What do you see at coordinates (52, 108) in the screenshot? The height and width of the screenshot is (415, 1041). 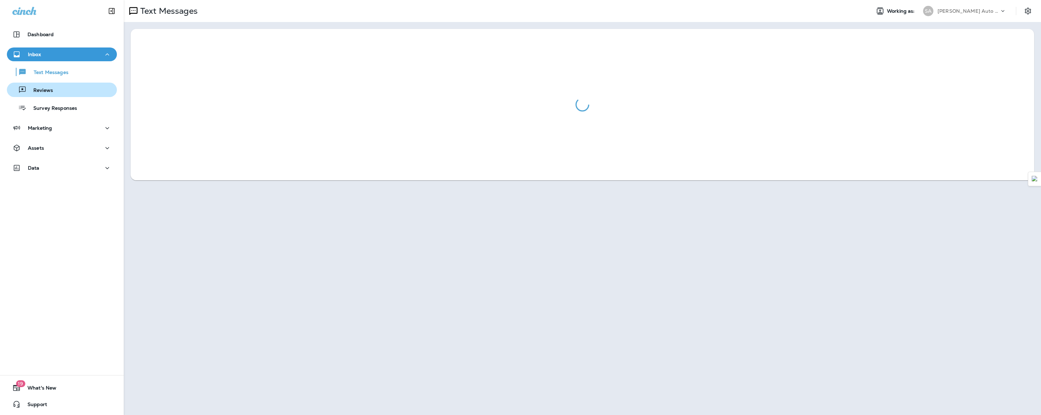 I see `p: Survey Responses` at bounding box center [52, 108].